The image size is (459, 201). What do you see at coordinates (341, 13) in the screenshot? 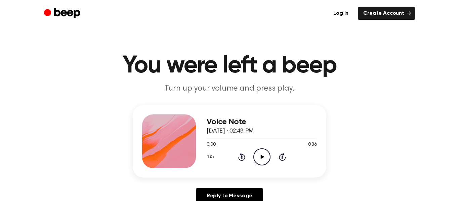
I see `a: Log in` at bounding box center [341, 13].